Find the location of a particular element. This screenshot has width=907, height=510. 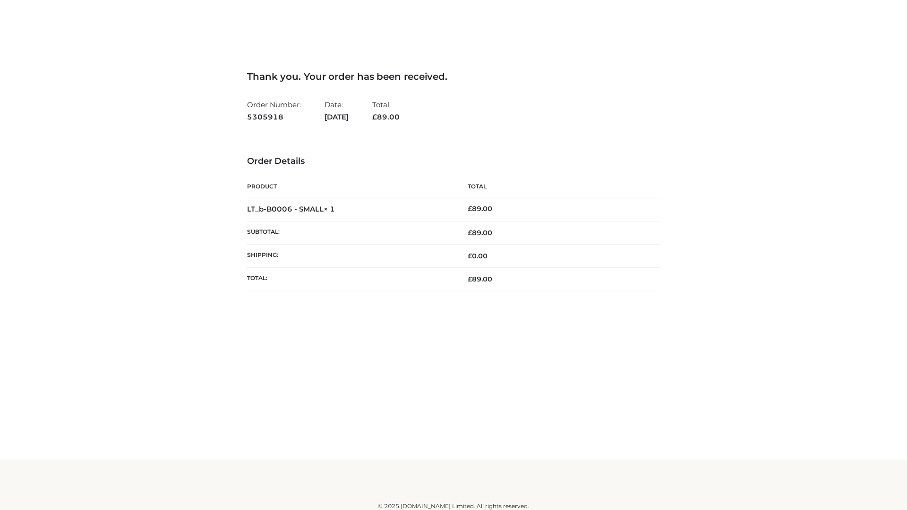

strong: LT_b-B0006 - SMALL is located at coordinates (291, 209).